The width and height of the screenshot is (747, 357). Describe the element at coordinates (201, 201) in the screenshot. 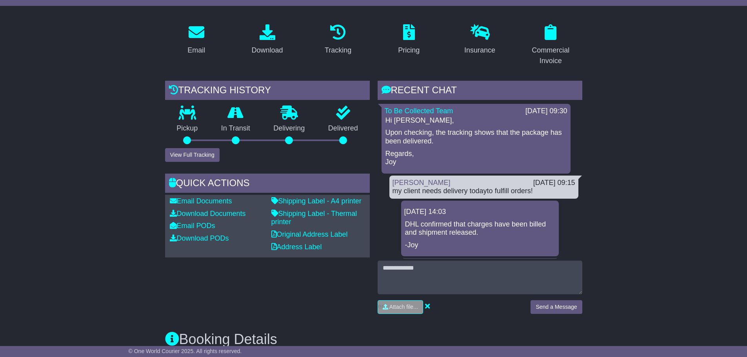

I see `a: Email Documents` at that location.